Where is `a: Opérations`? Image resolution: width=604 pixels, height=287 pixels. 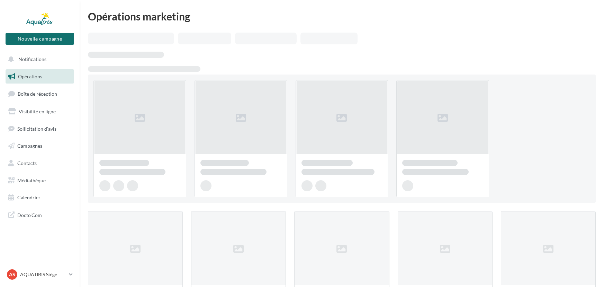
a: Opérations is located at coordinates (40, 77).